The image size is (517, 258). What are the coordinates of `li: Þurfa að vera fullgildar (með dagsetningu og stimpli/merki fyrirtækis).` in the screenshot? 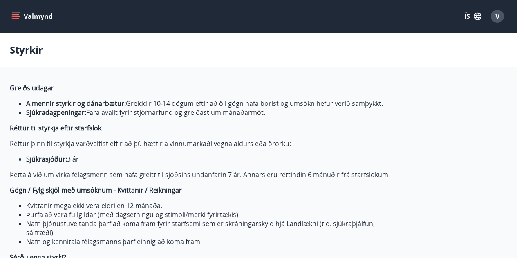 It's located at (211, 215).